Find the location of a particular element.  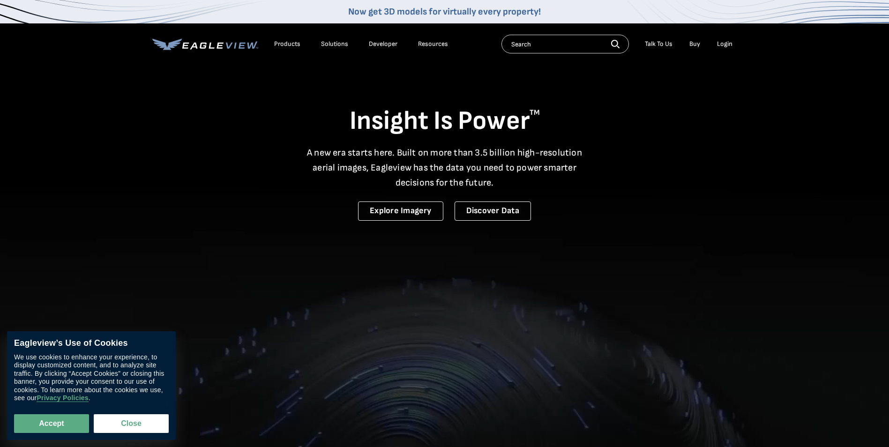

h1: Insight Is Power is located at coordinates (445, 121).